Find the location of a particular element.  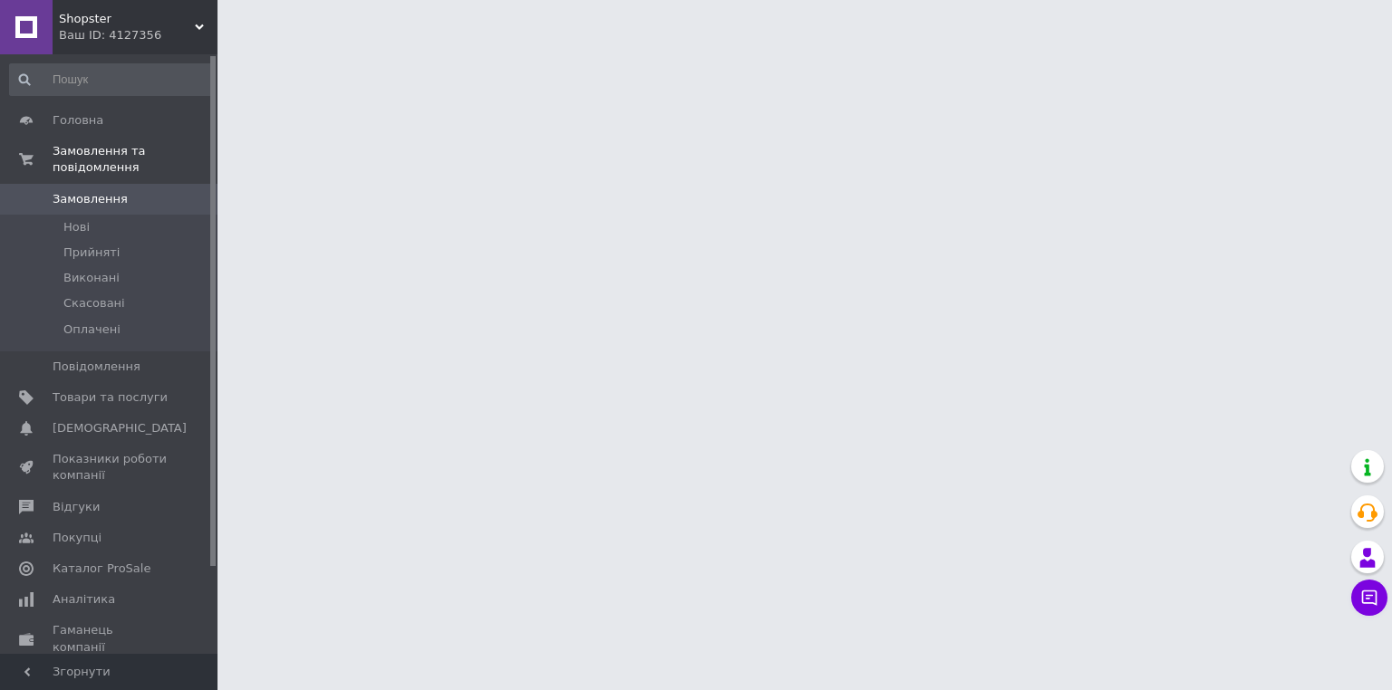

span: Гаманець компанії is located at coordinates (110, 639).